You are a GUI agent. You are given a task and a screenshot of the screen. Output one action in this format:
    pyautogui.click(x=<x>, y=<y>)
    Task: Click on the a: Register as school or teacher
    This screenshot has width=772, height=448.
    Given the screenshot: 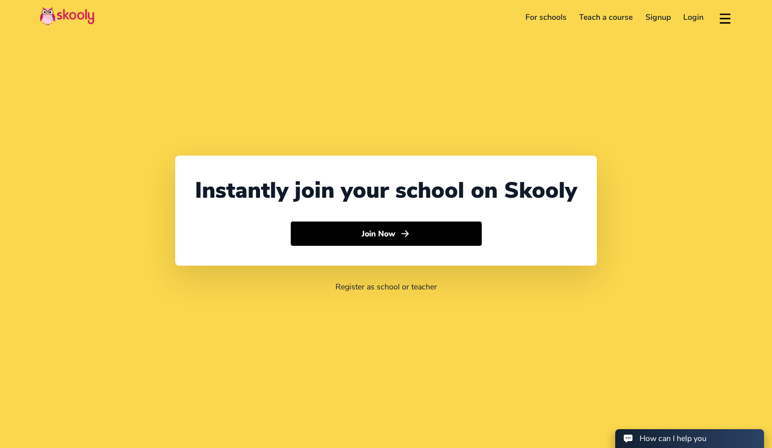 What is the action you would take?
    pyautogui.click(x=386, y=287)
    